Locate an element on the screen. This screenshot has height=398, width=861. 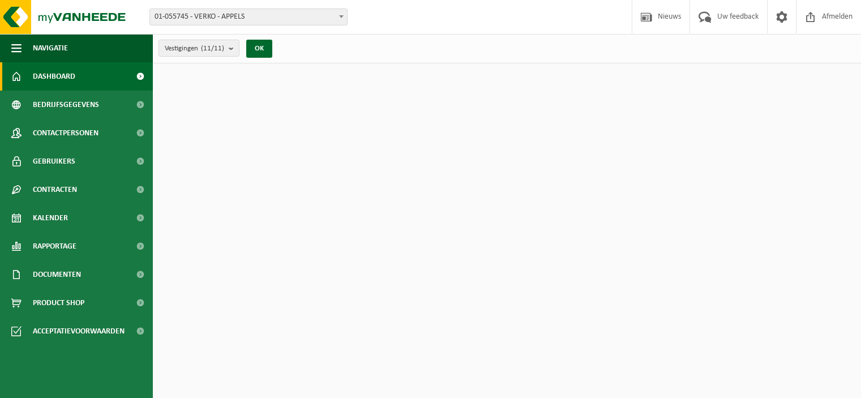
span: 01-055745 - VERKO - APPELS is located at coordinates (249, 17).